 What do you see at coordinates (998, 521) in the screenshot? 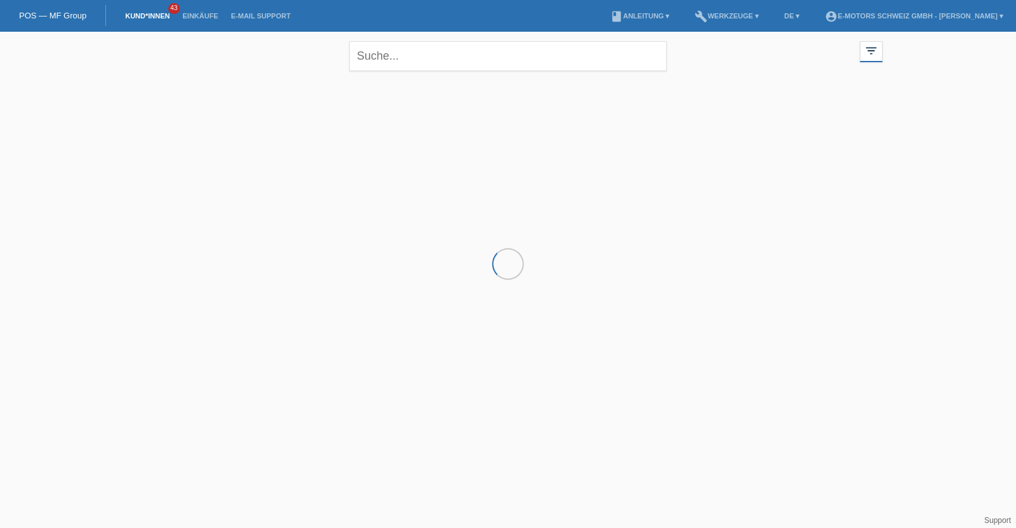
I see `a: Support` at bounding box center [998, 521].